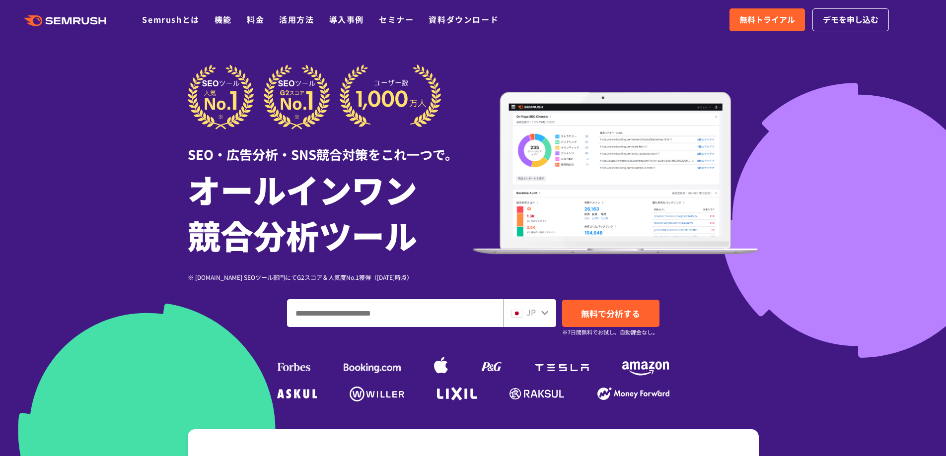 The image size is (946, 456). I want to click on small: ※7日間無料でお試し。自動課金なし。, so click(610, 332).